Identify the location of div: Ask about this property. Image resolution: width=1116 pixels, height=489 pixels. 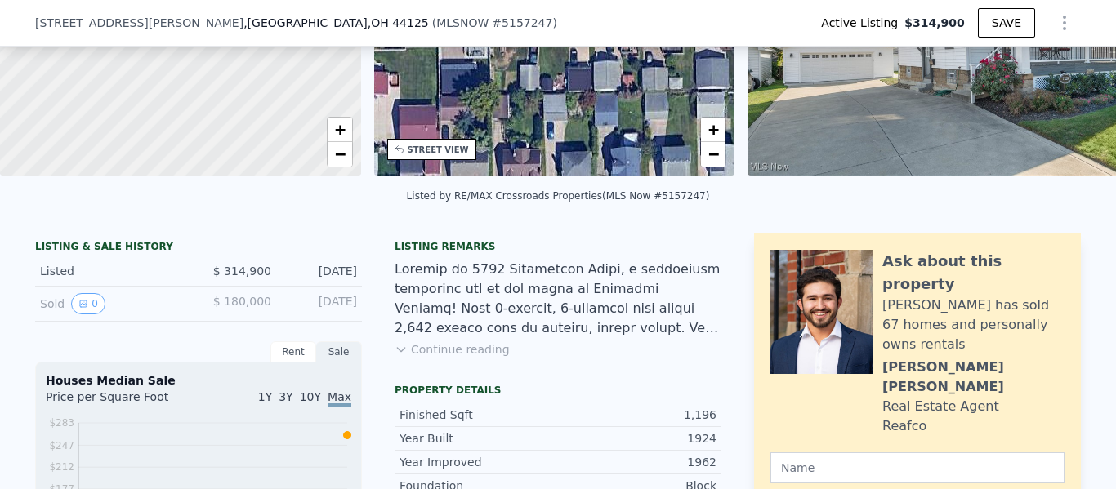
(973, 273).